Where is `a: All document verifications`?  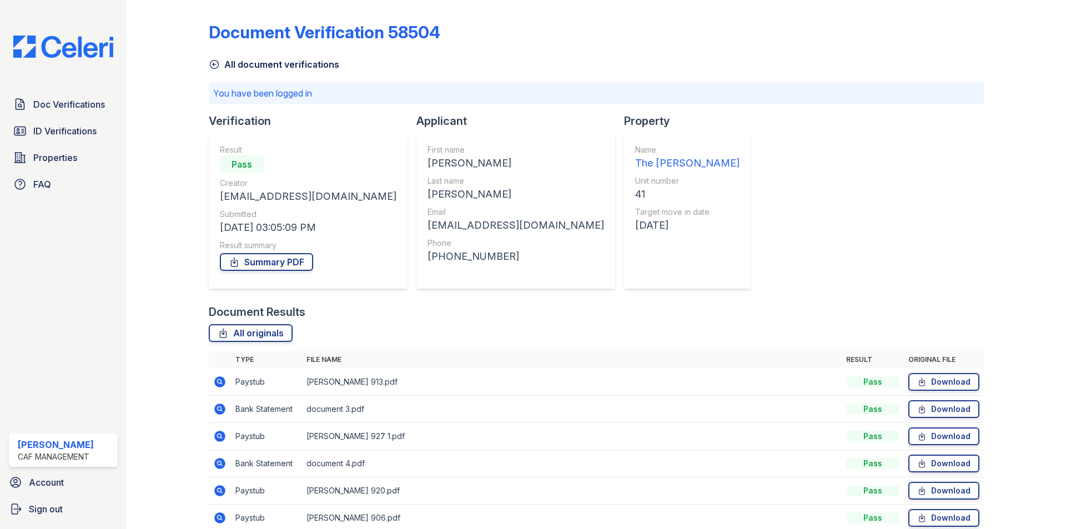
a: All document verifications is located at coordinates (274, 64).